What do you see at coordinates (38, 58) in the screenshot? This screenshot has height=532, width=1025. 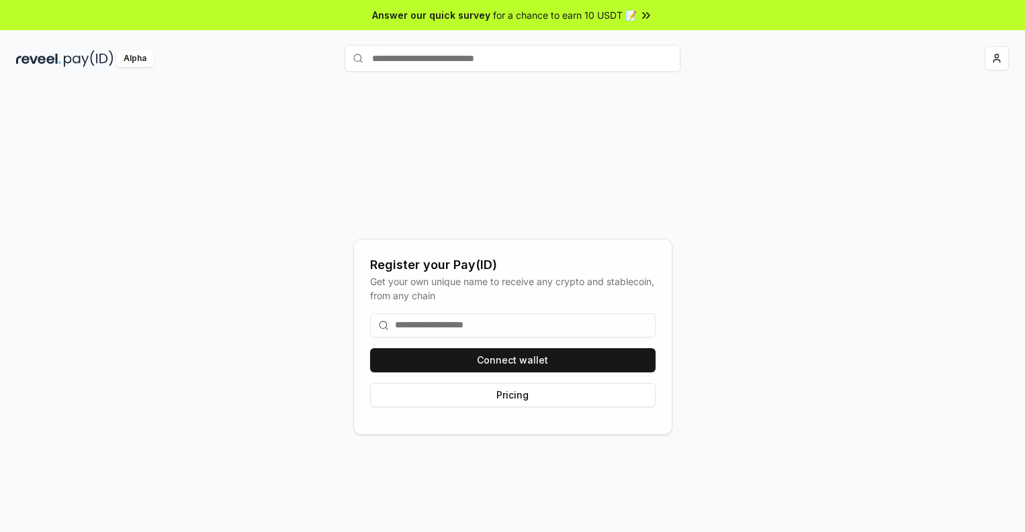 I see `img: reveel_dark` at bounding box center [38, 58].